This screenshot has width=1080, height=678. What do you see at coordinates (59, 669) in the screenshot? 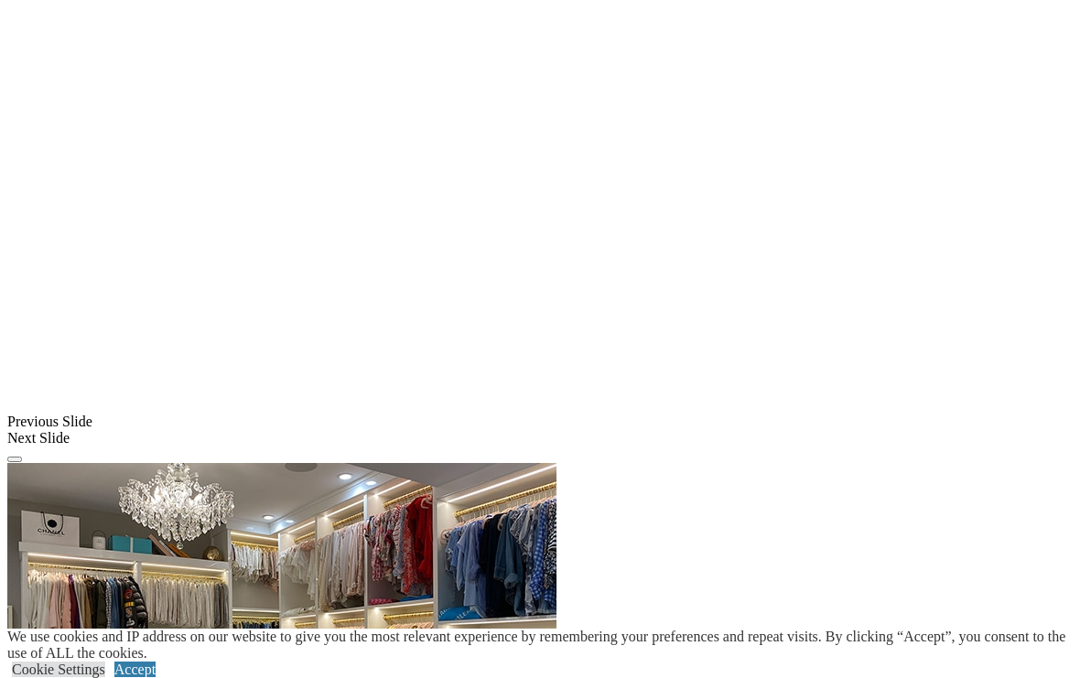
I see `a: Cookie Settings` at bounding box center [59, 669].